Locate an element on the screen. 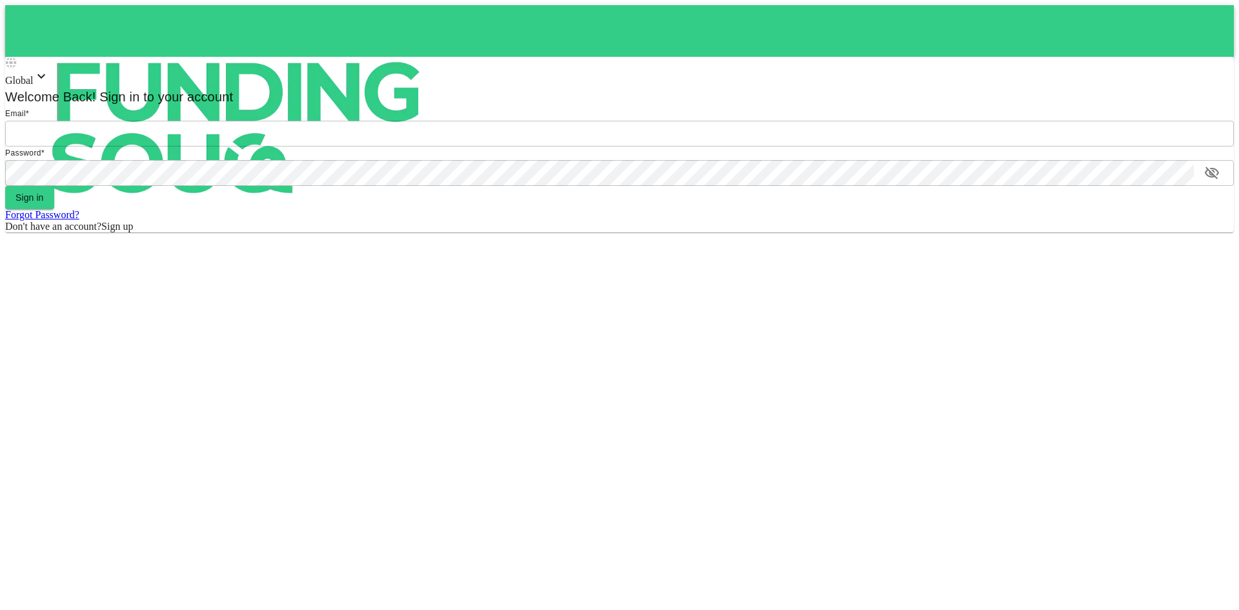  a: logo is located at coordinates (619, 31).